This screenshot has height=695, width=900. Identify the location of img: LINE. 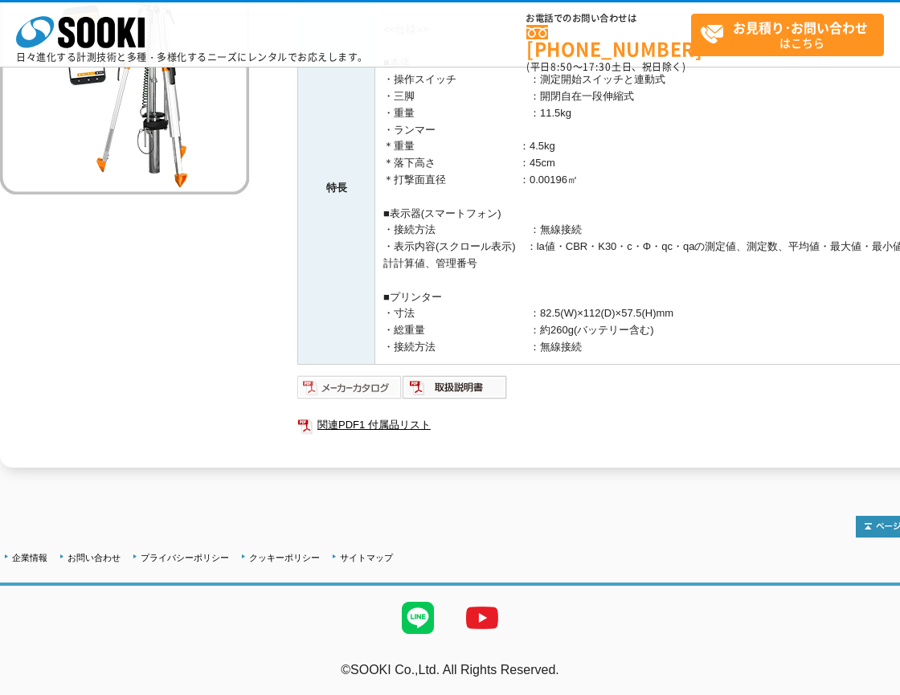
(418, 618).